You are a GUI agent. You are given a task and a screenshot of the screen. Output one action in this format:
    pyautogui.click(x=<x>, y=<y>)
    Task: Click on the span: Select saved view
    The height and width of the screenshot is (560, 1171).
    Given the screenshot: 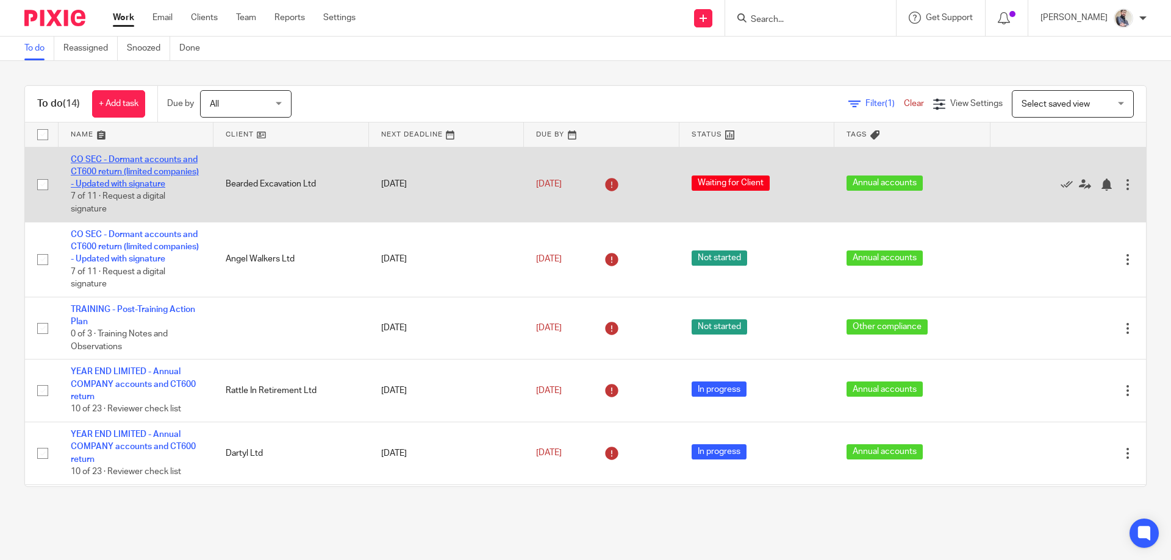 What is the action you would take?
    pyautogui.click(x=1055, y=104)
    